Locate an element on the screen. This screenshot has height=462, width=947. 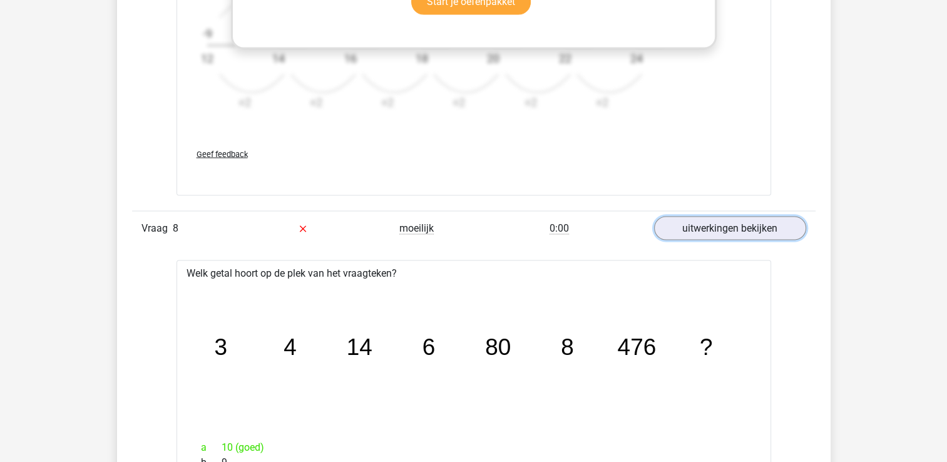
tspan: 6 is located at coordinates (428, 347).